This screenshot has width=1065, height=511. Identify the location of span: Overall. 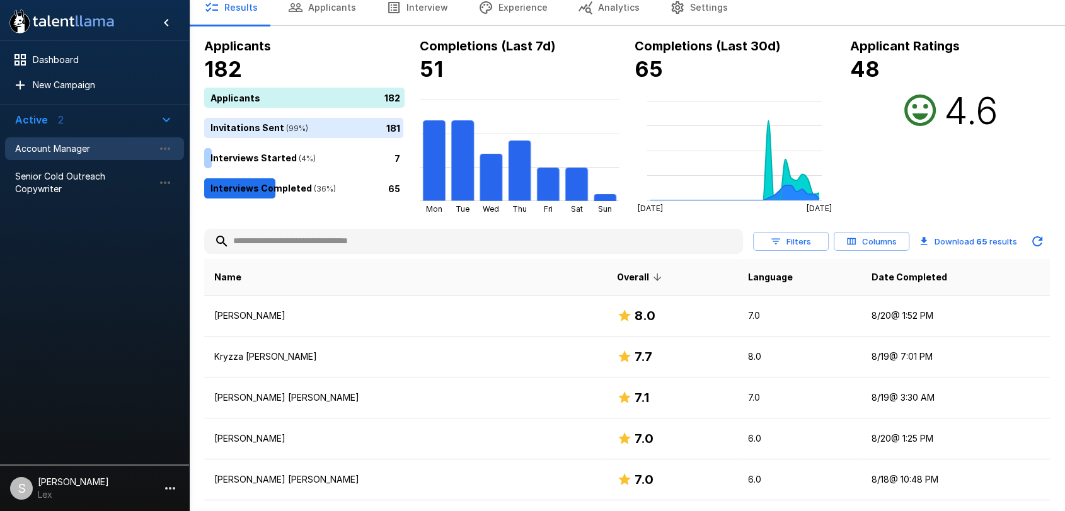
(641, 277).